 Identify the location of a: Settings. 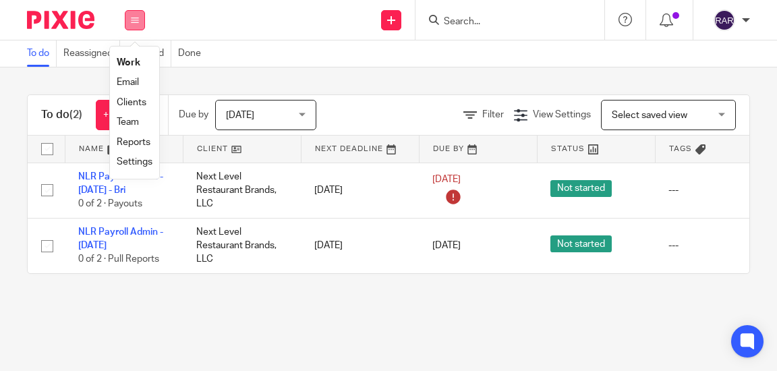
(134, 162).